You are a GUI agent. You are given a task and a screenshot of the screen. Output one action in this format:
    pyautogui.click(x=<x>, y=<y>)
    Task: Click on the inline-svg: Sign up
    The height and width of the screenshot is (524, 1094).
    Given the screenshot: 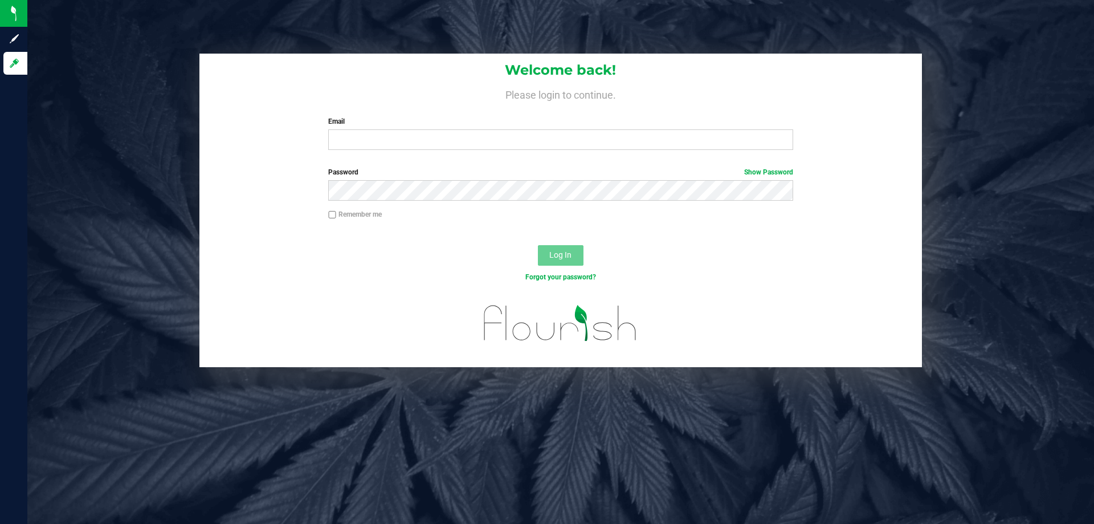 What is the action you would take?
    pyautogui.click(x=14, y=39)
    